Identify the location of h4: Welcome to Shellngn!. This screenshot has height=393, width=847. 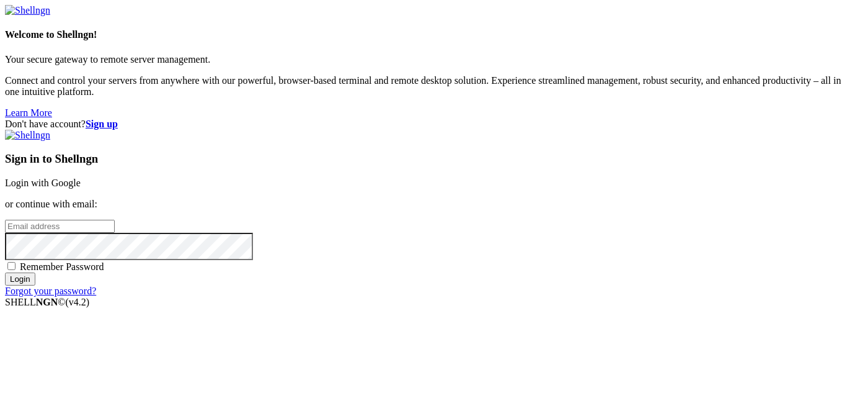
(424, 35).